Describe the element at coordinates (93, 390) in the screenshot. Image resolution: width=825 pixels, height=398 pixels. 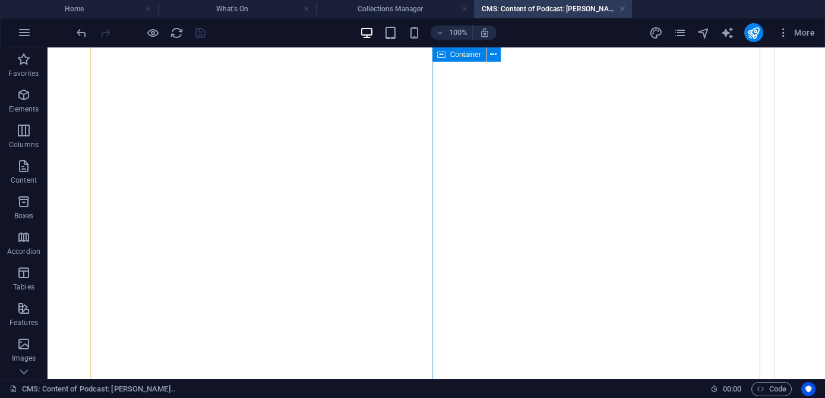
I see `a: Click to cancel selection. Double-click to open Pages` at that location.